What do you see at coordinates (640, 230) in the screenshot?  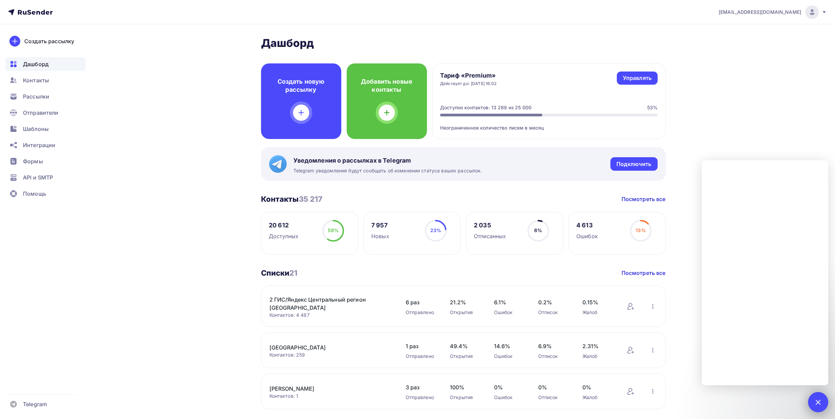 I see `span: 13%` at bounding box center [640, 230].